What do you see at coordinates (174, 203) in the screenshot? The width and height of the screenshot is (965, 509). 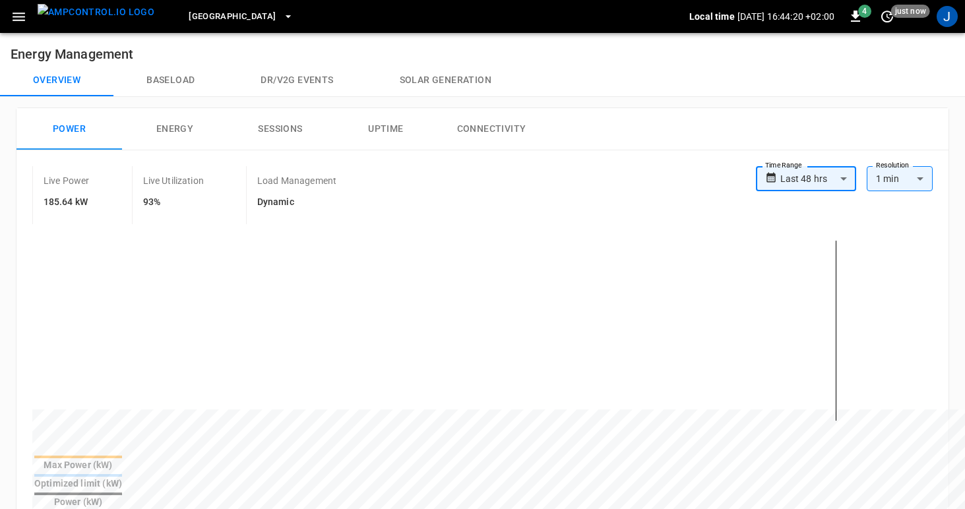 I see `h6: 93%` at bounding box center [174, 203].